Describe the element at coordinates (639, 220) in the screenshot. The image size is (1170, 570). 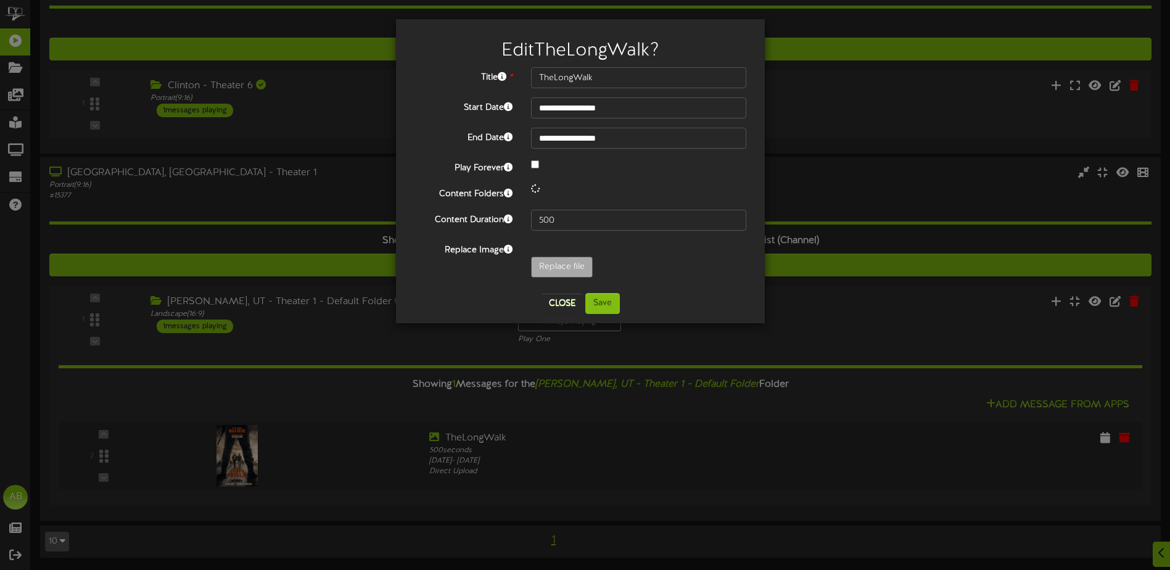
I see `input: 15` at that location.